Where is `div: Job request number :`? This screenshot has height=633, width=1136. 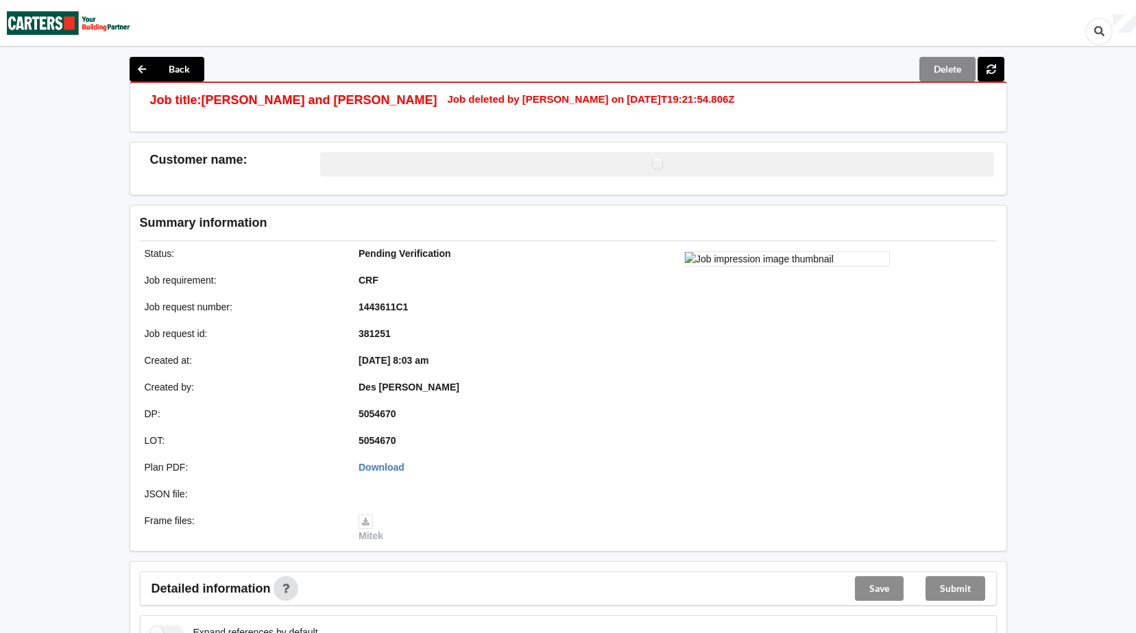
div: Job request number : is located at coordinates (242, 307).